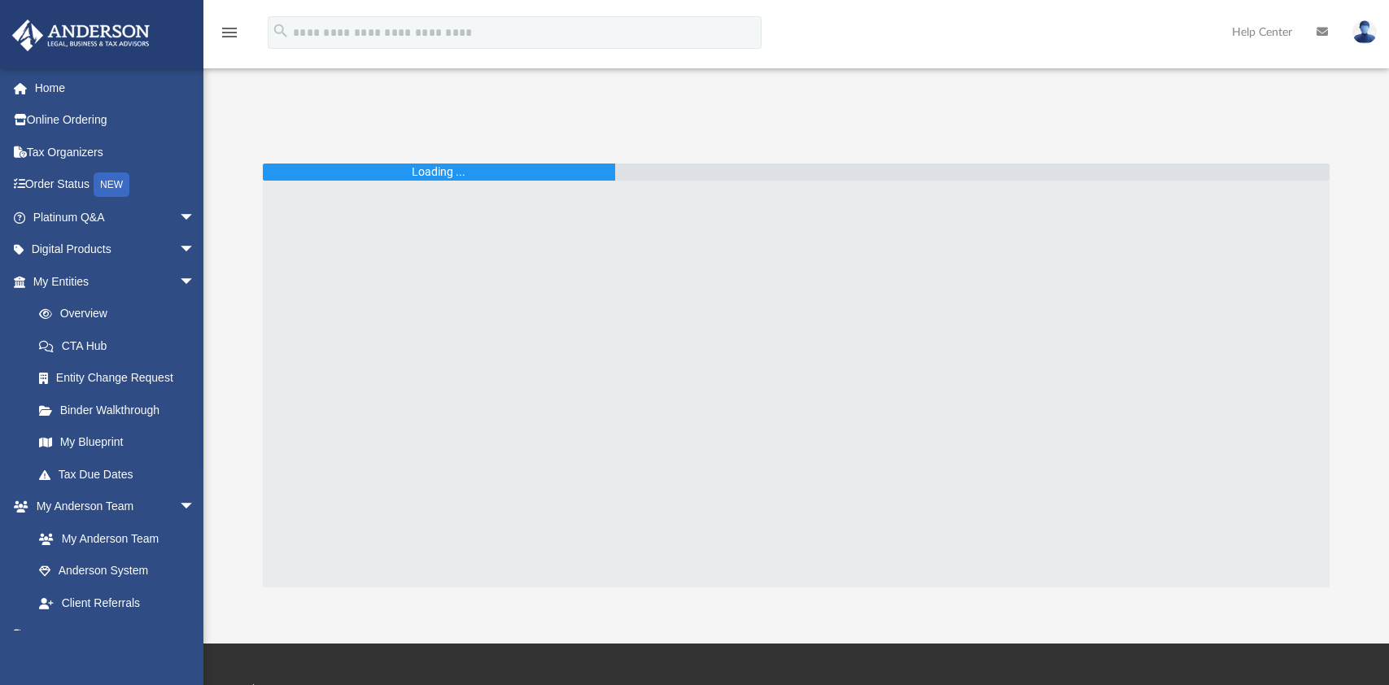 The image size is (1389, 685). Describe the element at coordinates (439, 172) in the screenshot. I see `div: Loading ...` at that location.